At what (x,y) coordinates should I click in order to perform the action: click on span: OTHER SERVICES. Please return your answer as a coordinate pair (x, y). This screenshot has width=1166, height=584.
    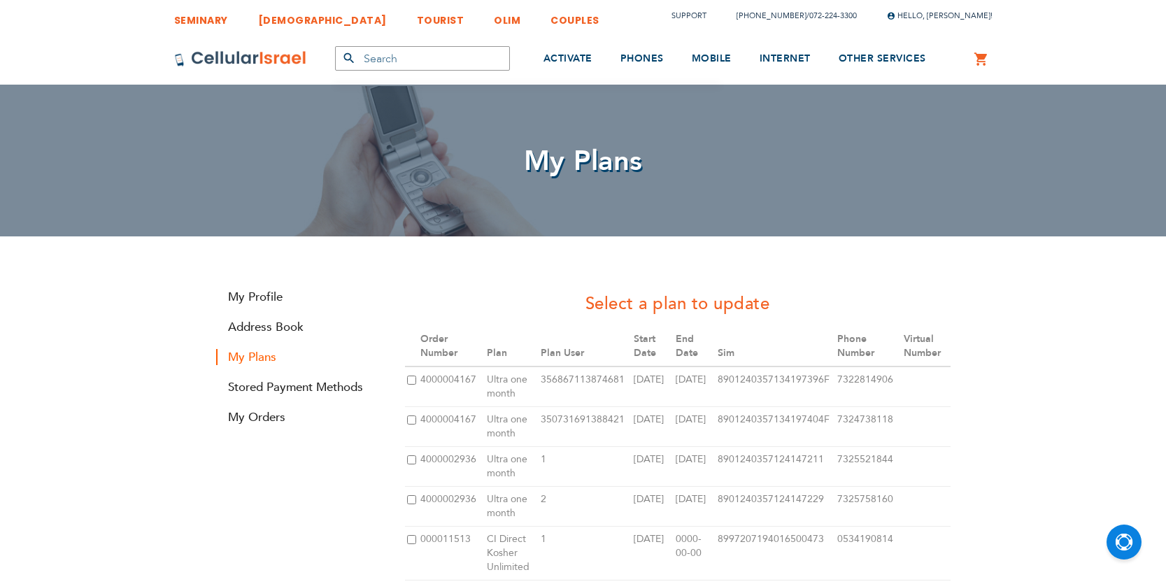
    Looking at the image, I should click on (882, 58).